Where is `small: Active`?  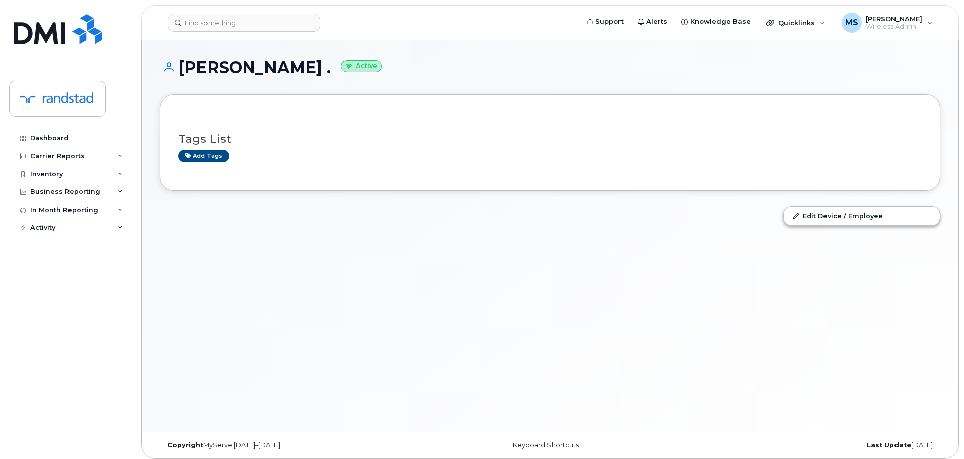
small: Active is located at coordinates (361, 66).